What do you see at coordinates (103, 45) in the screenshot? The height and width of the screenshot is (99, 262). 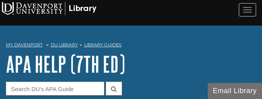 I see `a: Library Guides` at bounding box center [103, 45].